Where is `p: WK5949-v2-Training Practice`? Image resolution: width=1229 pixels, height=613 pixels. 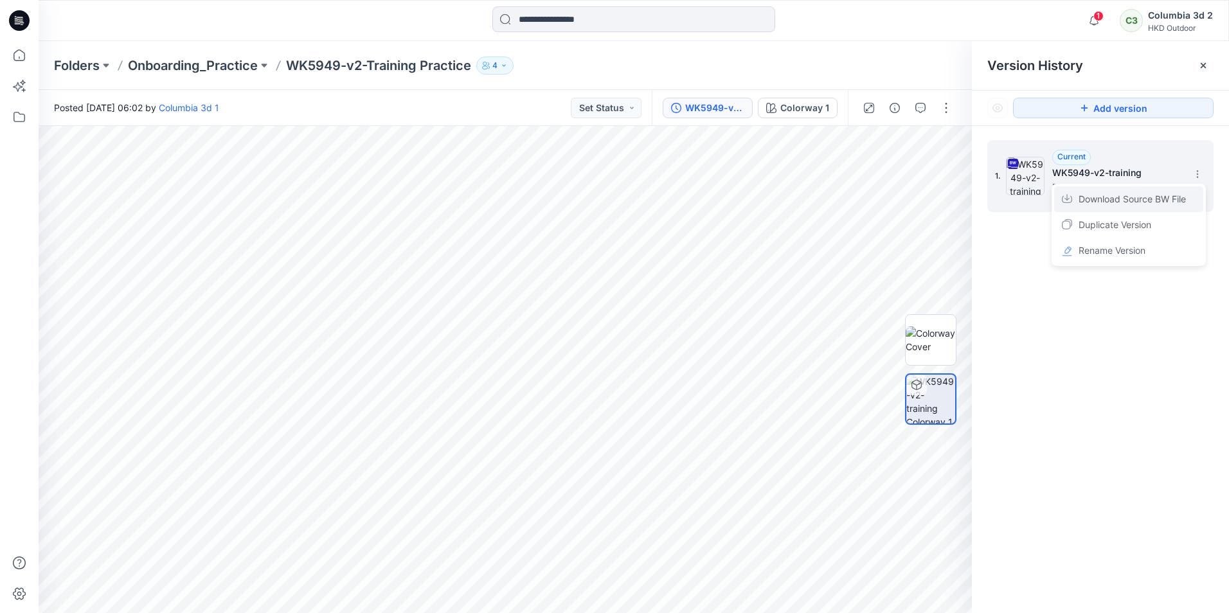 p: WK5949-v2-Training Practice is located at coordinates (378, 66).